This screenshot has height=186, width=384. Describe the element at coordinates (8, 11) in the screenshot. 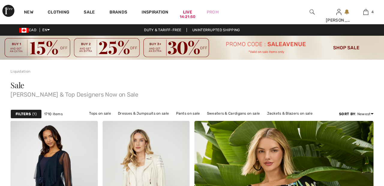

I see `a: 1ère Avenue` at that location.